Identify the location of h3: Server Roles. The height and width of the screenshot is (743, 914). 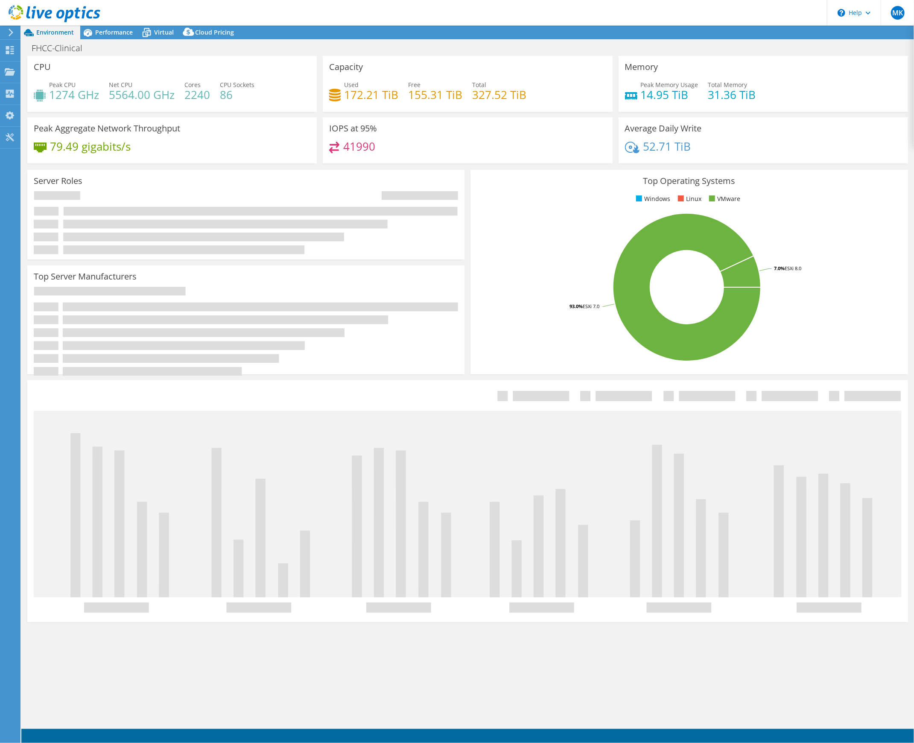
(58, 181).